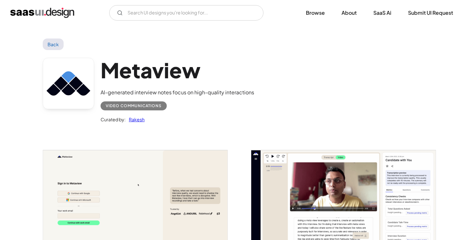 The width and height of the screenshot is (471, 240). What do you see at coordinates (113, 120) in the screenshot?
I see `div: Curated by:` at bounding box center [113, 120].